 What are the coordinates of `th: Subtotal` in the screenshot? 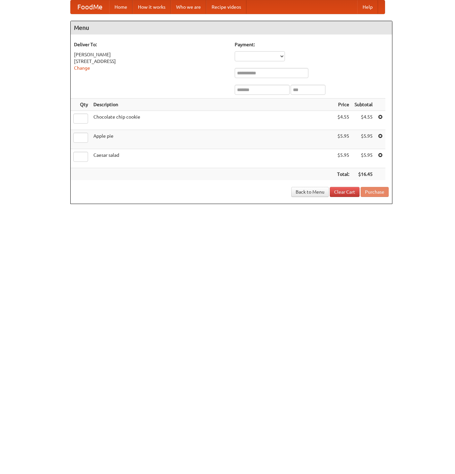 It's located at (364, 105).